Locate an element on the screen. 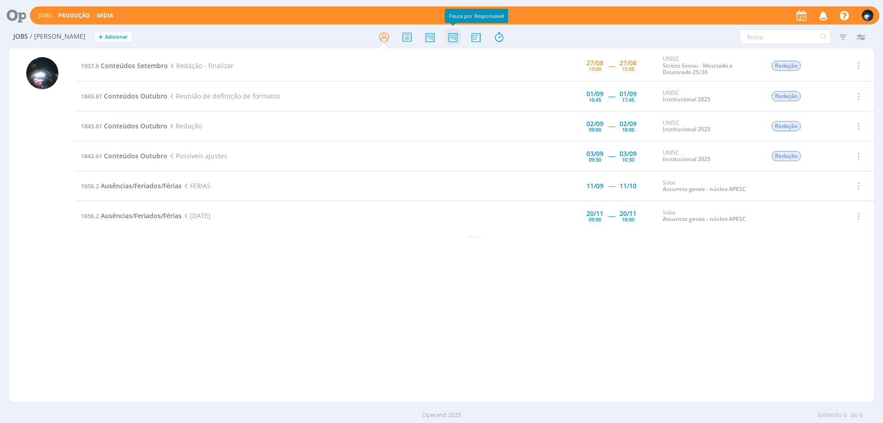  div: 15:00 is located at coordinates (628, 69).